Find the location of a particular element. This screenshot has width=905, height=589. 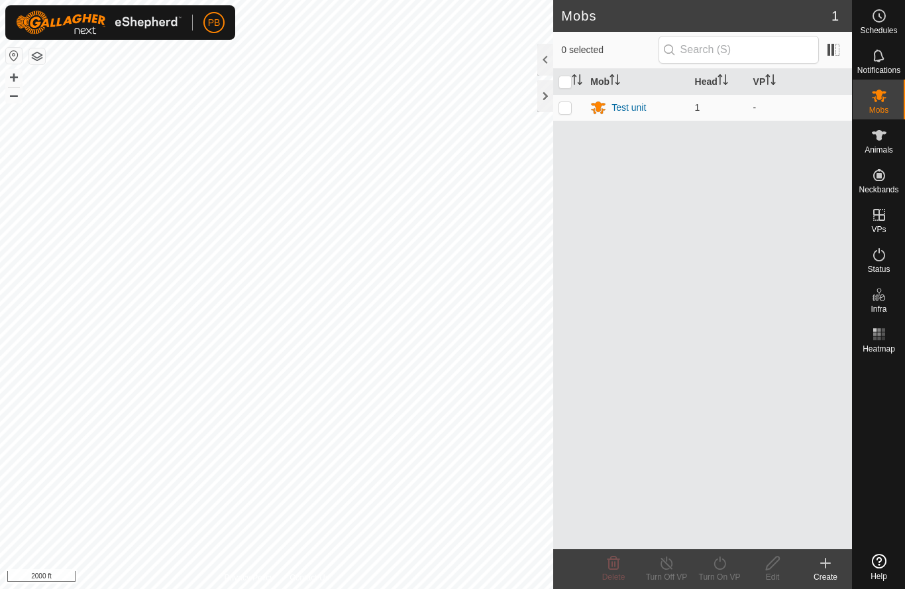

span: Delete is located at coordinates (614, 577).